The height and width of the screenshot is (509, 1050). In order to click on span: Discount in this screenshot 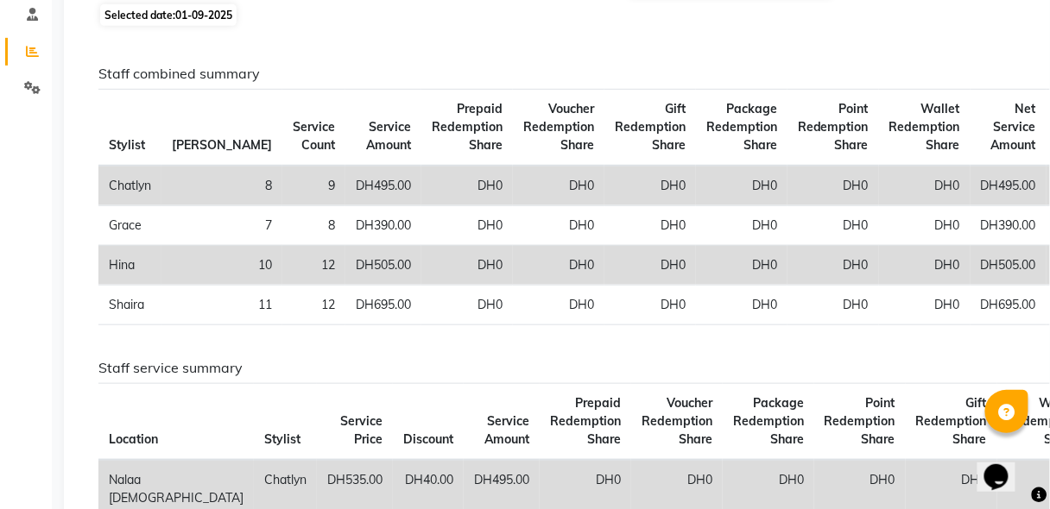, I will do `click(428, 439)`.